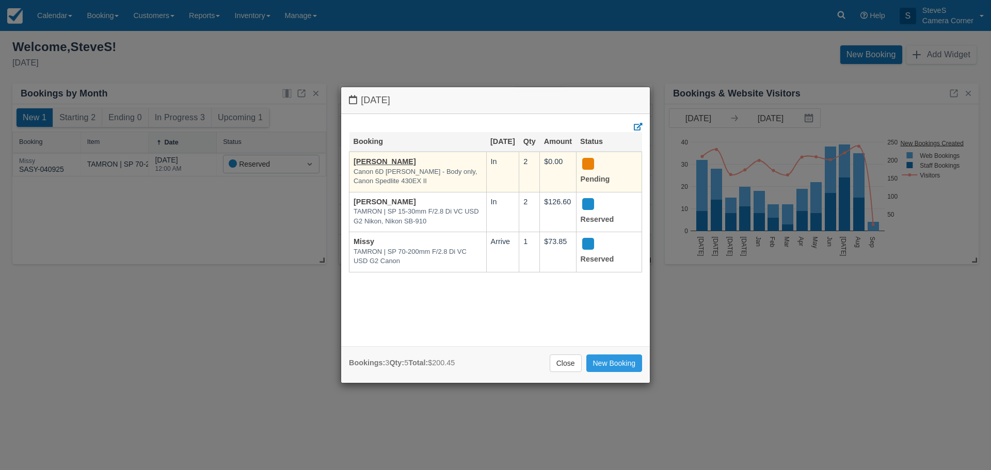 This screenshot has width=991, height=470. What do you see at coordinates (368, 141) in the screenshot?
I see `a: Booking` at bounding box center [368, 141].